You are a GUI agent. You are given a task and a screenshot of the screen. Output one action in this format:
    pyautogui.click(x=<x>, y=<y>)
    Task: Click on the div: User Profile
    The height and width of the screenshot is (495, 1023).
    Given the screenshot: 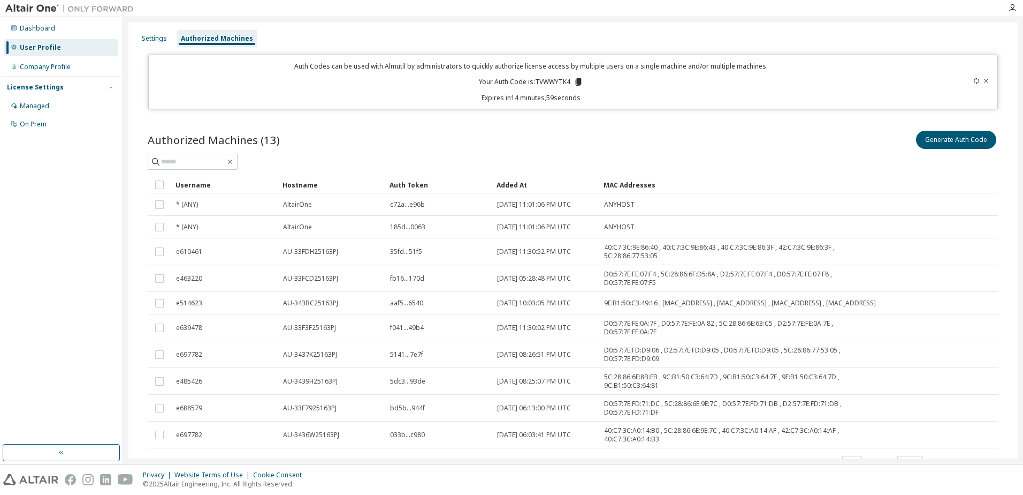 What is the action you would take?
    pyautogui.click(x=40, y=48)
    